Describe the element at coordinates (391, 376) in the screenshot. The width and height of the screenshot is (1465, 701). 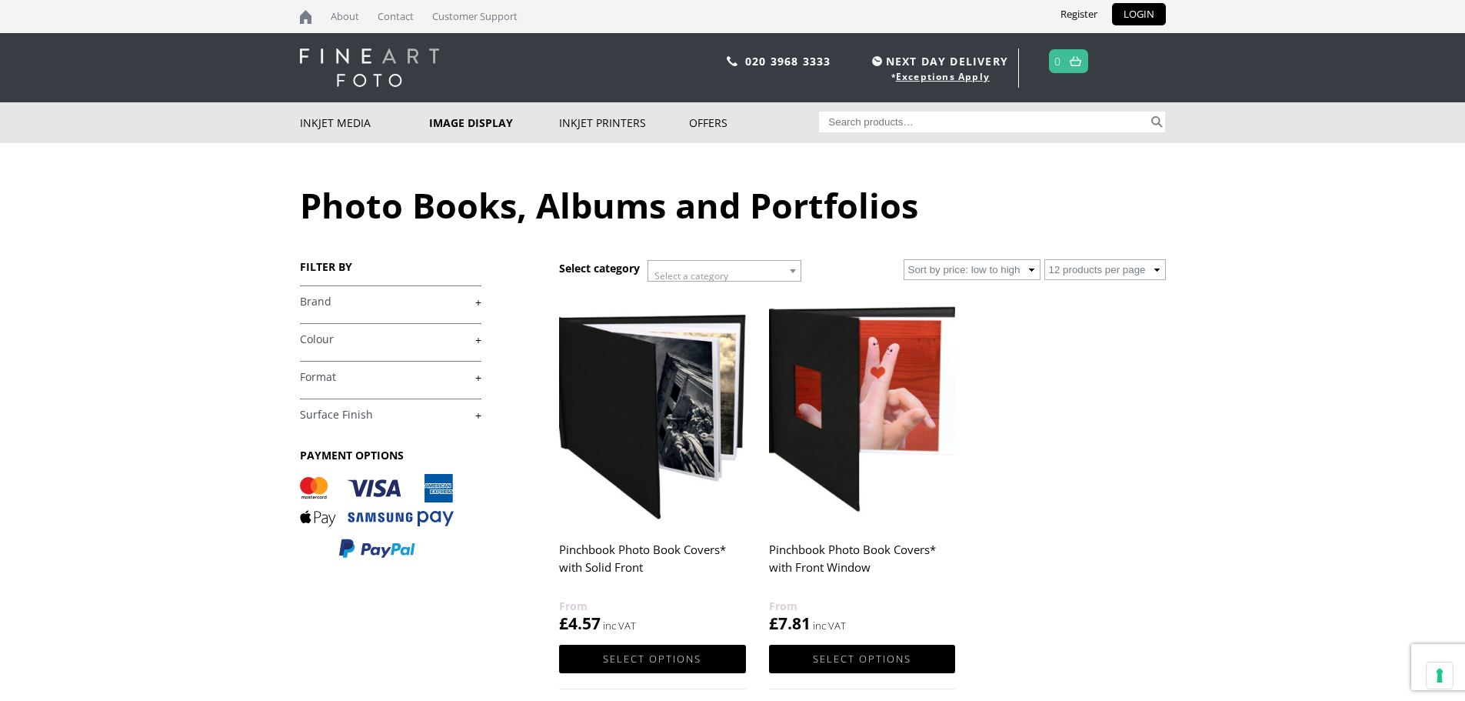
I see `h4: Format` at that location.